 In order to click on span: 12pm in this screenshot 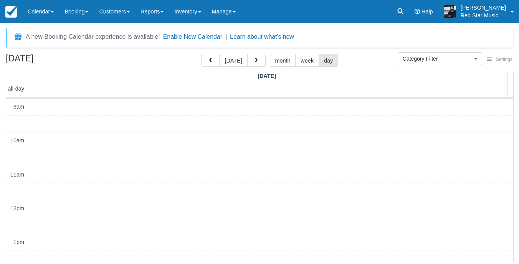, I will do `click(17, 208)`.